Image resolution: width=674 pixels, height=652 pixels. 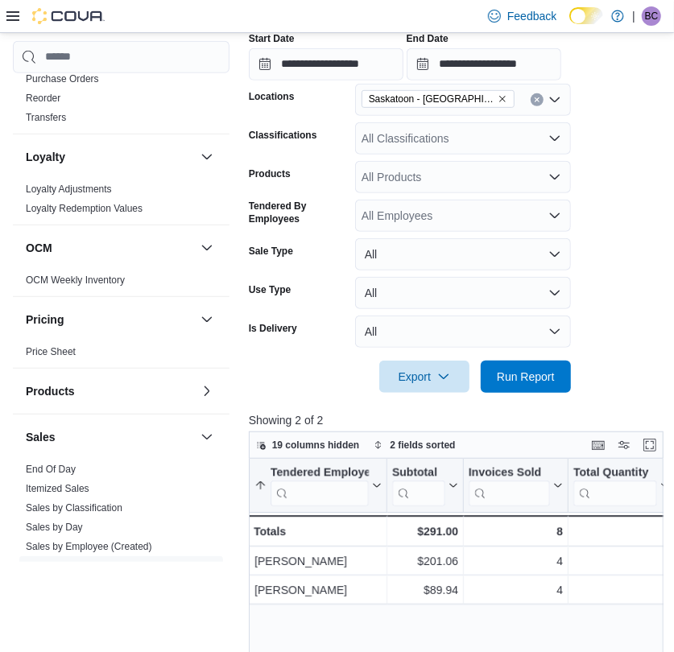 What do you see at coordinates (74, 507) in the screenshot?
I see `span: Sales by Classification` at bounding box center [74, 507].